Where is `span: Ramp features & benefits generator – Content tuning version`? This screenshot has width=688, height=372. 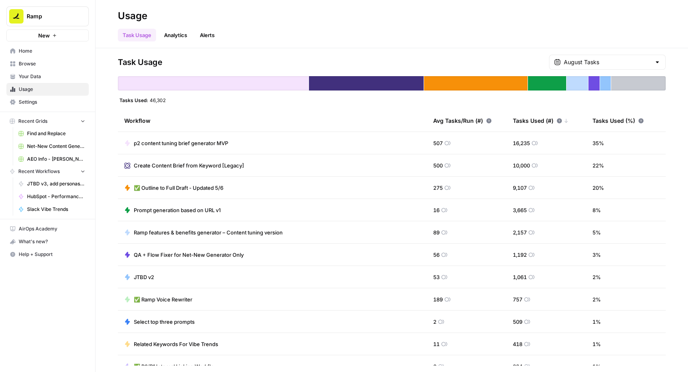 span: Ramp features & benefits generator – Content tuning version is located at coordinates (208, 232).